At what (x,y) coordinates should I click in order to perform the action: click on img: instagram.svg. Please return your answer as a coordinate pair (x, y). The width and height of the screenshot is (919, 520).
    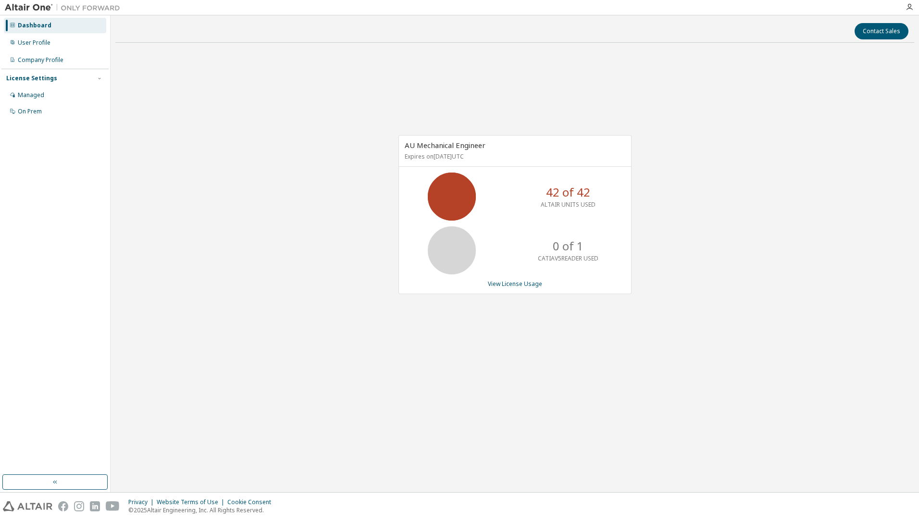
    Looking at the image, I should click on (79, 506).